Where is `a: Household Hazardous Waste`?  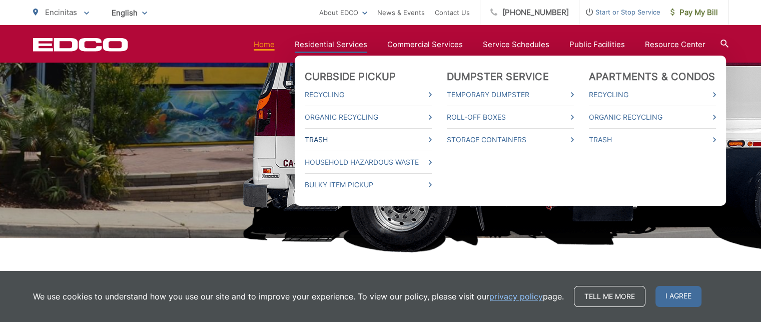 a: Household Hazardous Waste is located at coordinates (368, 162).